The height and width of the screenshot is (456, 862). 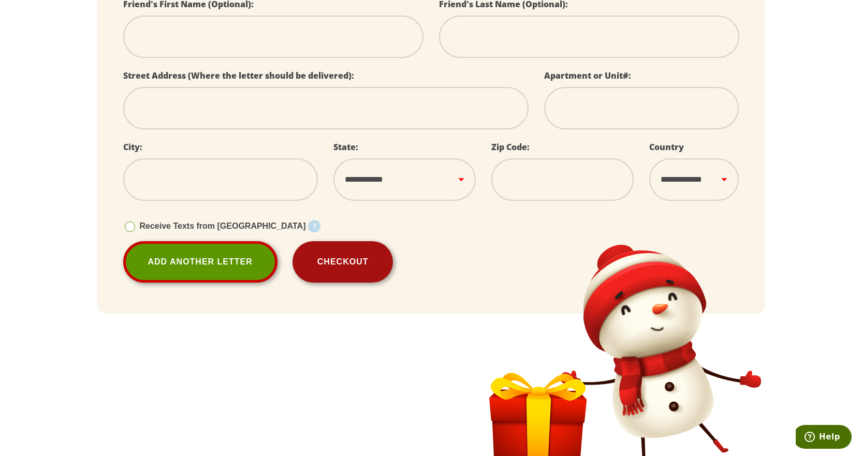 What do you see at coordinates (132, 147) in the screenshot?
I see `label: City:` at bounding box center [132, 147].